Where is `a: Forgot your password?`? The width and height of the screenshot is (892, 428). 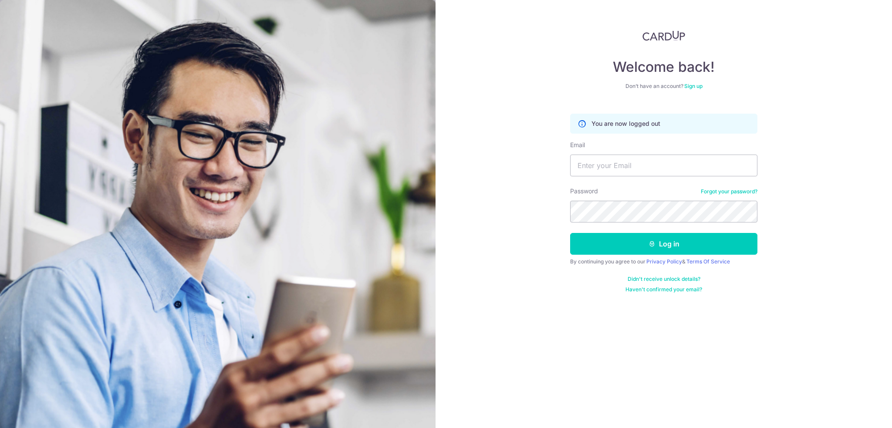
a: Forgot your password? is located at coordinates (730, 192).